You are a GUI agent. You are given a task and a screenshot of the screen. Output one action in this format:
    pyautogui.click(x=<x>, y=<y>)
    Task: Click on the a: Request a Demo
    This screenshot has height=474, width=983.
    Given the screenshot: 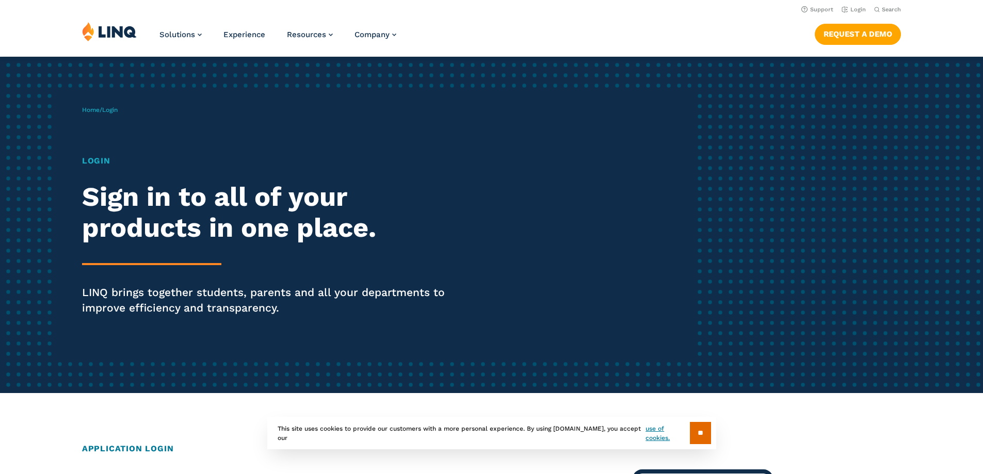 What is the action you would take?
    pyautogui.click(x=857, y=34)
    